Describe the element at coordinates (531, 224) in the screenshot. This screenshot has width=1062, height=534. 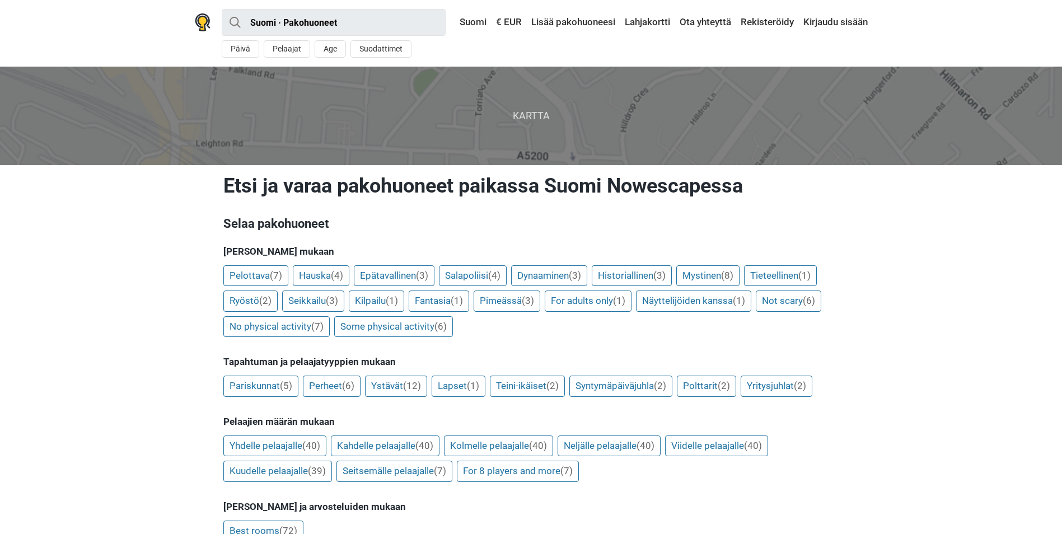
I see `h3: Selaa pakohuoneet` at that location.